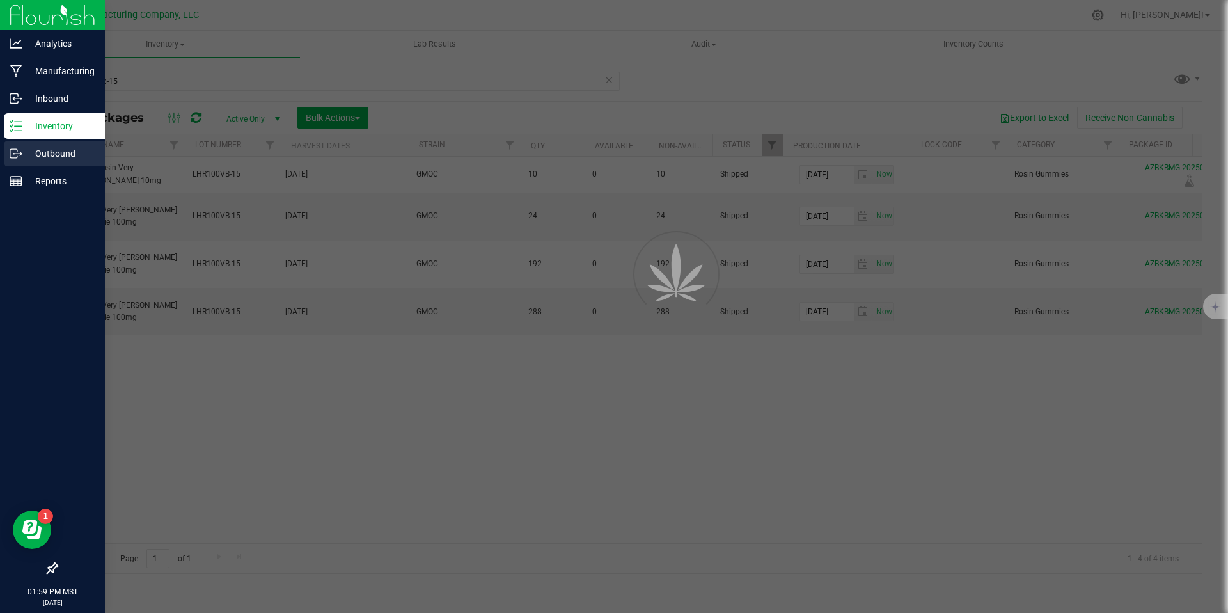 The height and width of the screenshot is (613, 1228). Describe the element at coordinates (16, 71) in the screenshot. I see `inline-svg: Manufacturing` at that location.